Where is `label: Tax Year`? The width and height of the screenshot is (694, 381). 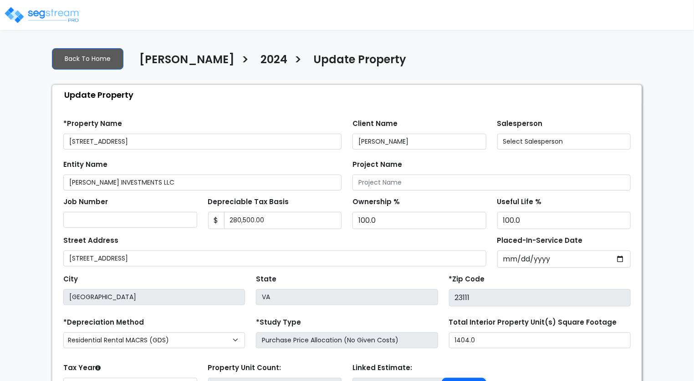
label: Tax Year is located at coordinates (82, 368).